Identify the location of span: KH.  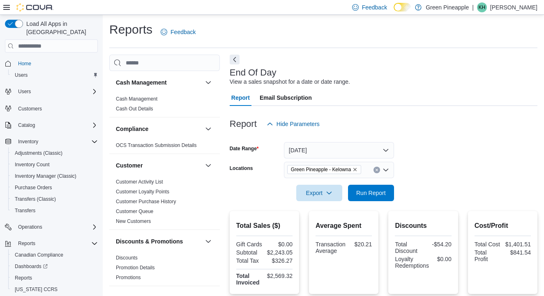
(482, 7).